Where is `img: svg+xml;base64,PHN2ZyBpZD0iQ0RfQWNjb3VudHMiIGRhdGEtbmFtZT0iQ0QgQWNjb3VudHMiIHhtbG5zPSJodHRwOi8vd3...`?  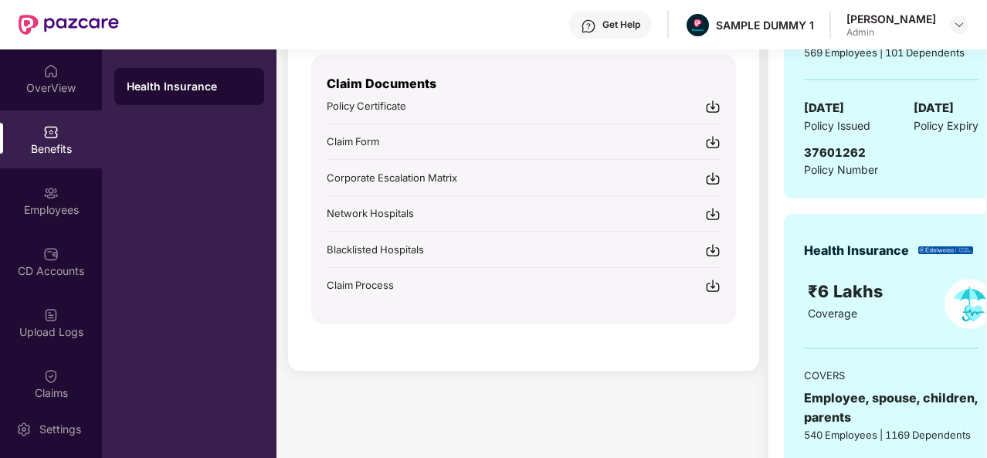
img: svg+xml;base64,PHN2ZyBpZD0iQ0RfQWNjb3VudHMiIGRhdGEtbmFtZT0iQ0QgQWNjb3VudHMiIHhtbG5zPSJodHRwOi8vd3... is located at coordinates (51, 254).